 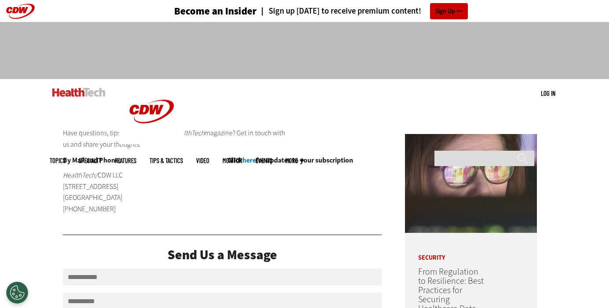 I want to click on p: Security, so click(x=451, y=251).